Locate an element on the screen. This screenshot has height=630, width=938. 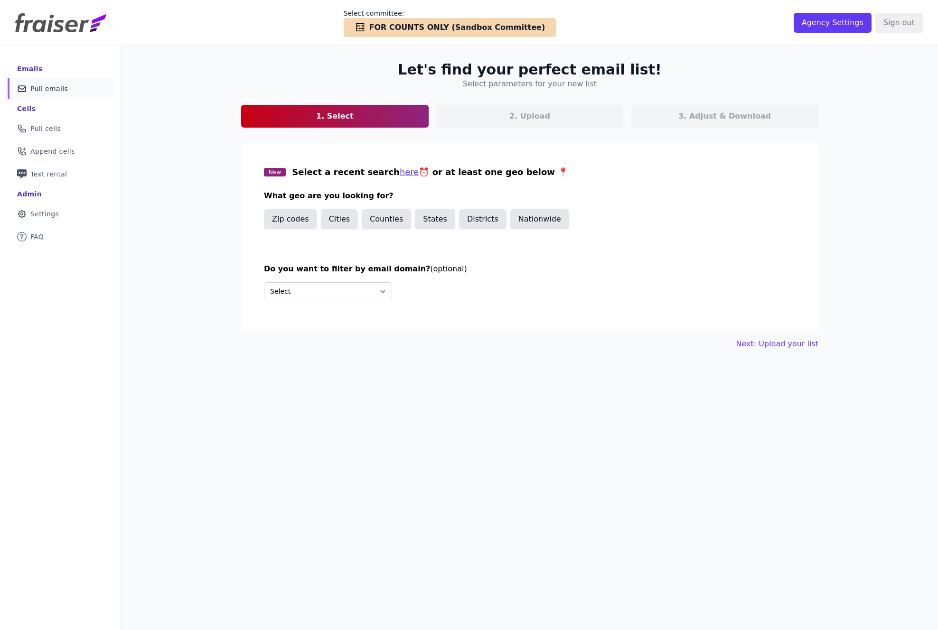
span: Settings is located at coordinates (45, 214).